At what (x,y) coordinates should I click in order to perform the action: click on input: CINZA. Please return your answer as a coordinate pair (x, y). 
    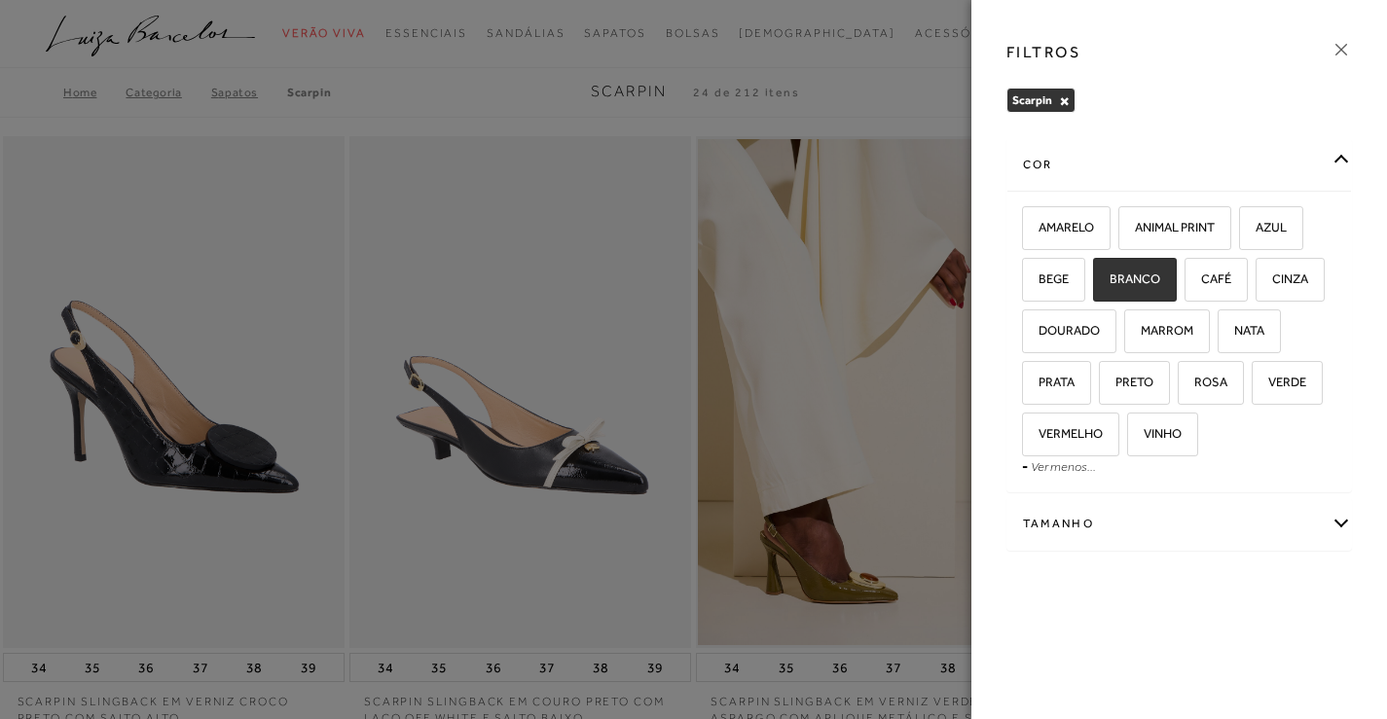
    Looking at the image, I should click on (1262, 282).